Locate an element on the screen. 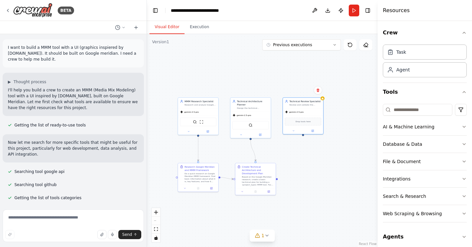  div: Research Google Meridian and MMM Framework is located at coordinates (200, 168).